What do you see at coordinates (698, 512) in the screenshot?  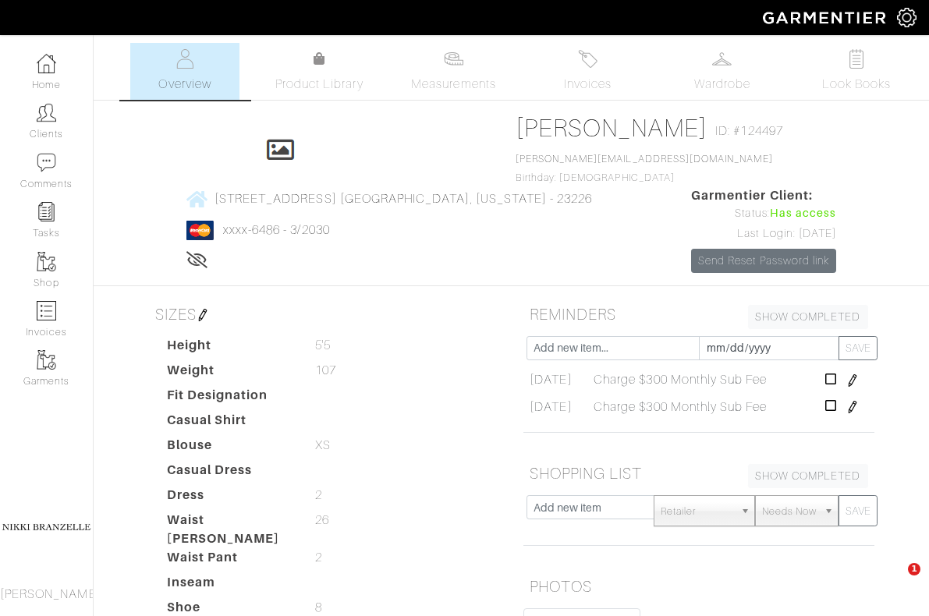 I see `span: Retailer` at bounding box center [698, 512].